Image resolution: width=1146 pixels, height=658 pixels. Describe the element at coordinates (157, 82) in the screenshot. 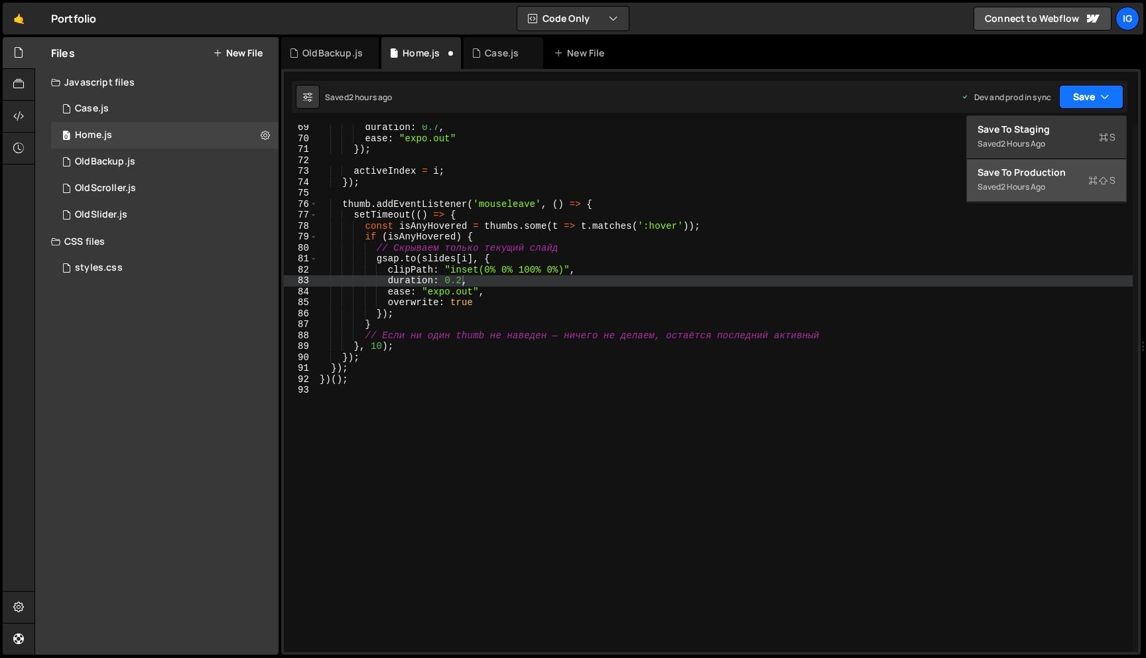

I see `div: Javascript files` at that location.